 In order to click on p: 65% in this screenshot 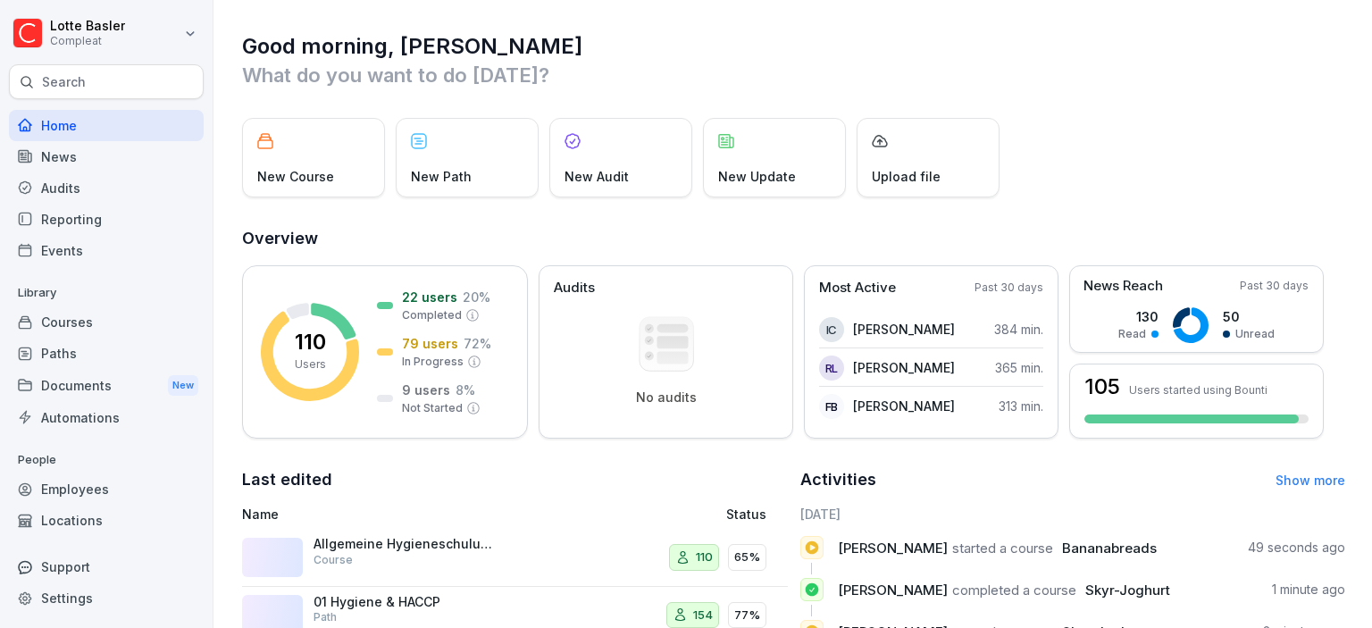, I will do `click(747, 557)`.